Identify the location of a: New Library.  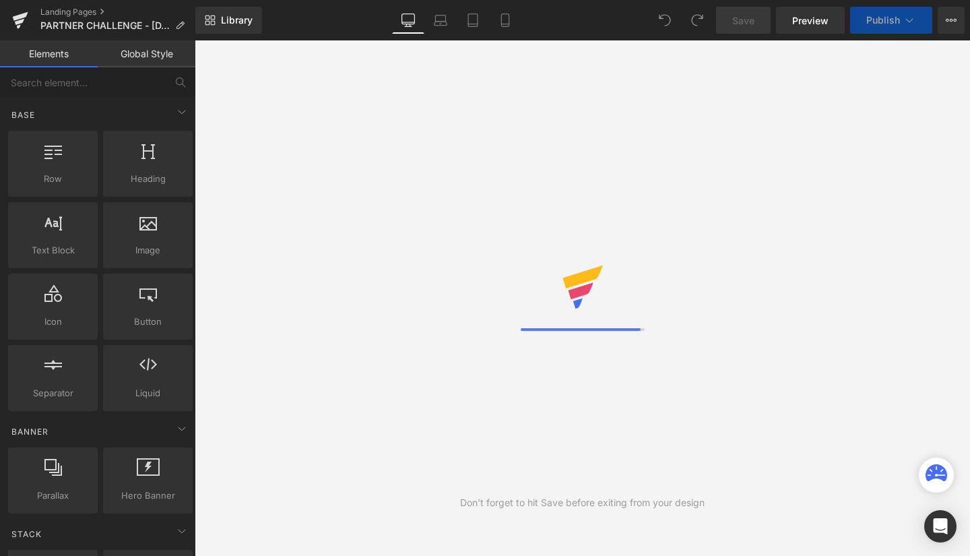
(228, 20).